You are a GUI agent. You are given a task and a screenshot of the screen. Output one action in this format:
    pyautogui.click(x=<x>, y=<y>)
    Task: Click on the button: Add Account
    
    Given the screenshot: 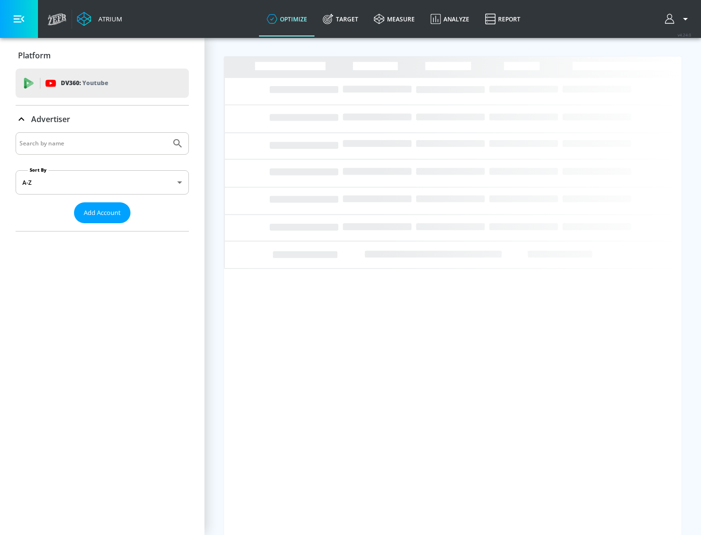 What is the action you would take?
    pyautogui.click(x=102, y=213)
    